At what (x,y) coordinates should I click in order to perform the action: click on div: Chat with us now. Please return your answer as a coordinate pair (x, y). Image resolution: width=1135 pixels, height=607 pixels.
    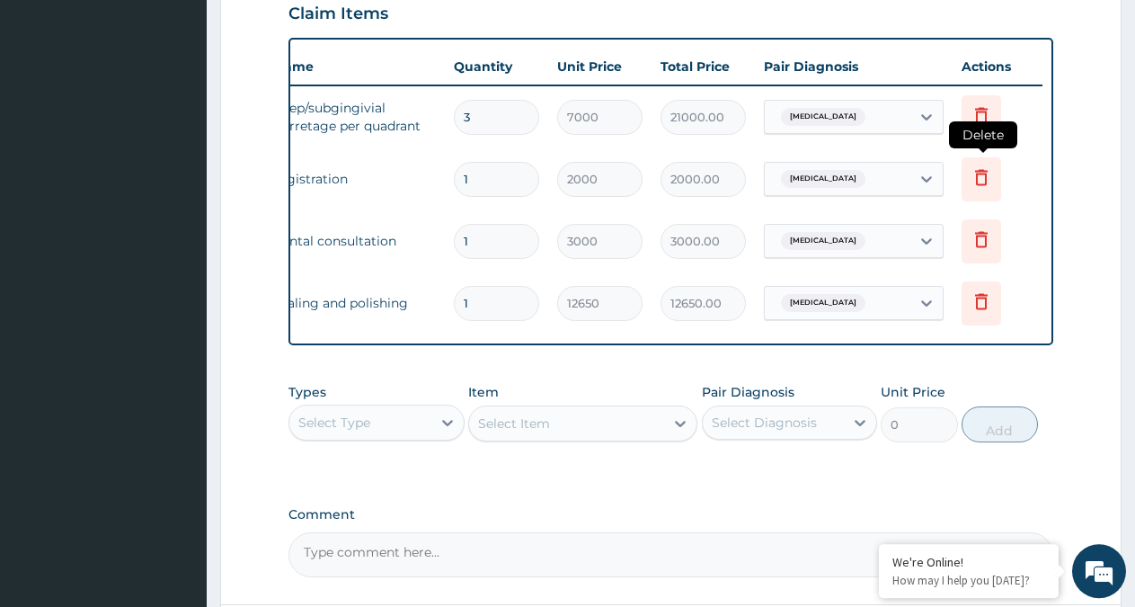
    Looking at the image, I should click on (198, 112).